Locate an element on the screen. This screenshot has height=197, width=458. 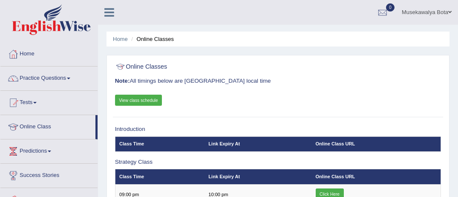
a: Practice Questions is located at coordinates (49, 77).